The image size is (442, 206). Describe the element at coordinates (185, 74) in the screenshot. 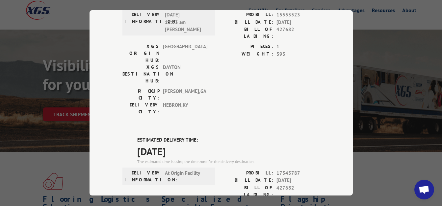

I see `span: DAYTON` at that location.